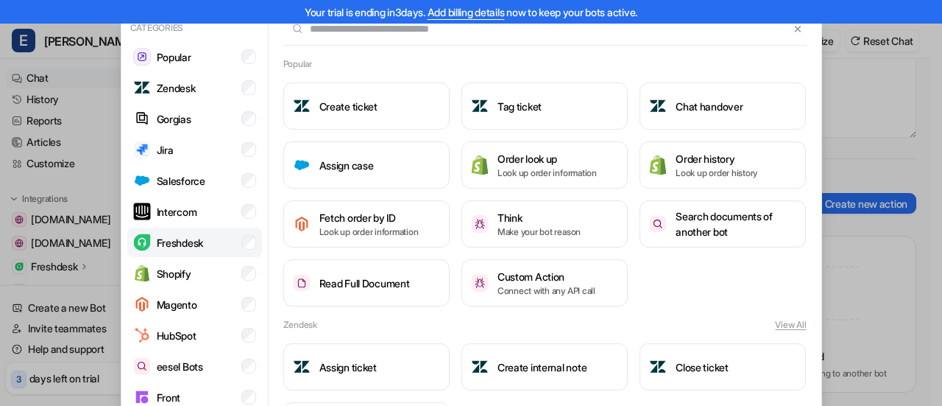  What do you see at coordinates (174, 57) in the screenshot?
I see `p: Popular` at bounding box center [174, 57].